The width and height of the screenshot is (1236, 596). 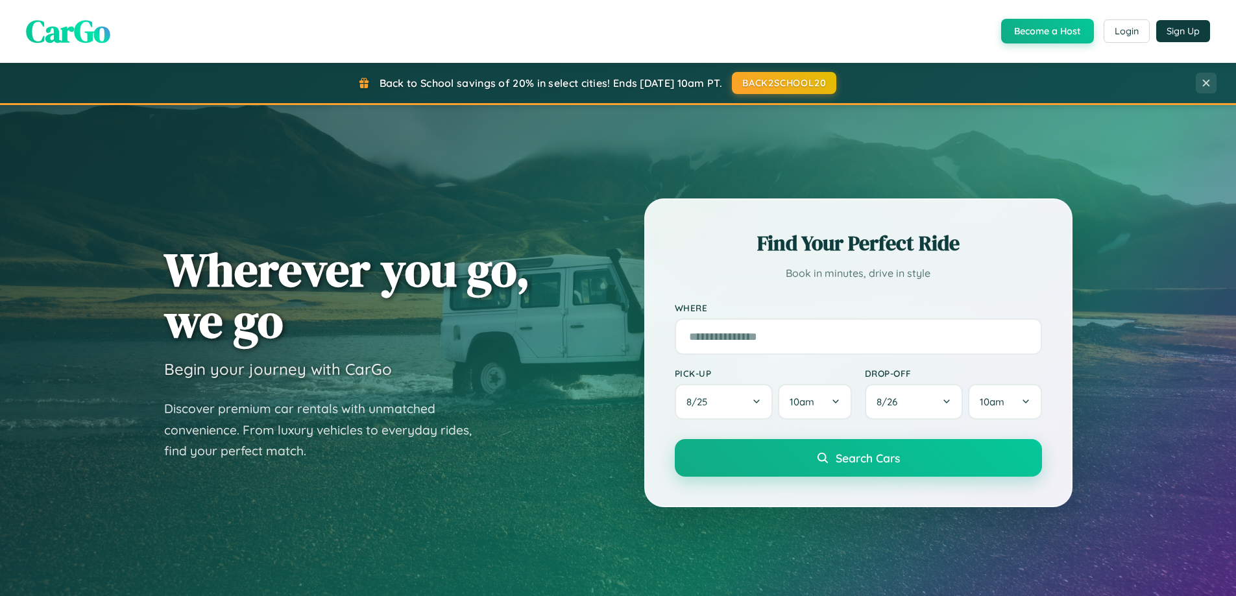 I want to click on button: BACK2SCHOOL20, so click(x=784, y=83).